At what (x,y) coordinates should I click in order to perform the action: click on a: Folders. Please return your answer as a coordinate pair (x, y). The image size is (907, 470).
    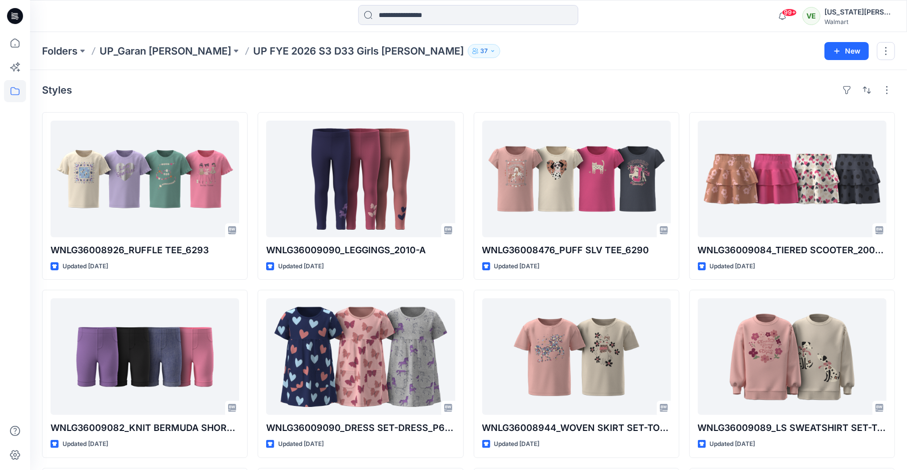
    Looking at the image, I should click on (60, 51).